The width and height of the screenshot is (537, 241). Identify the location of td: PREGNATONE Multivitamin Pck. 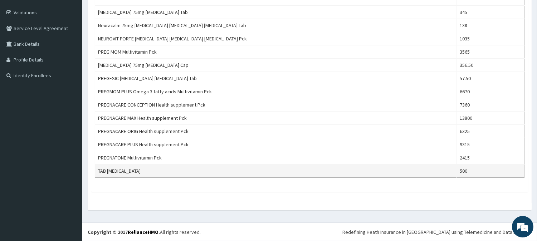
(276, 158).